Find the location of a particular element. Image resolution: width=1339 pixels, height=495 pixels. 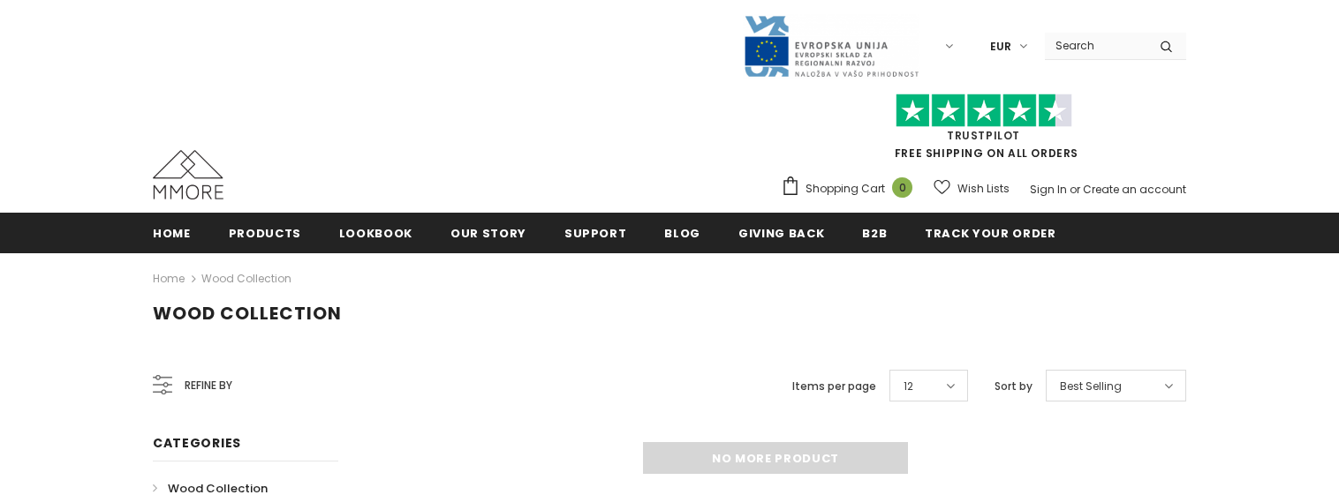

a: Sign In is located at coordinates (1048, 189).